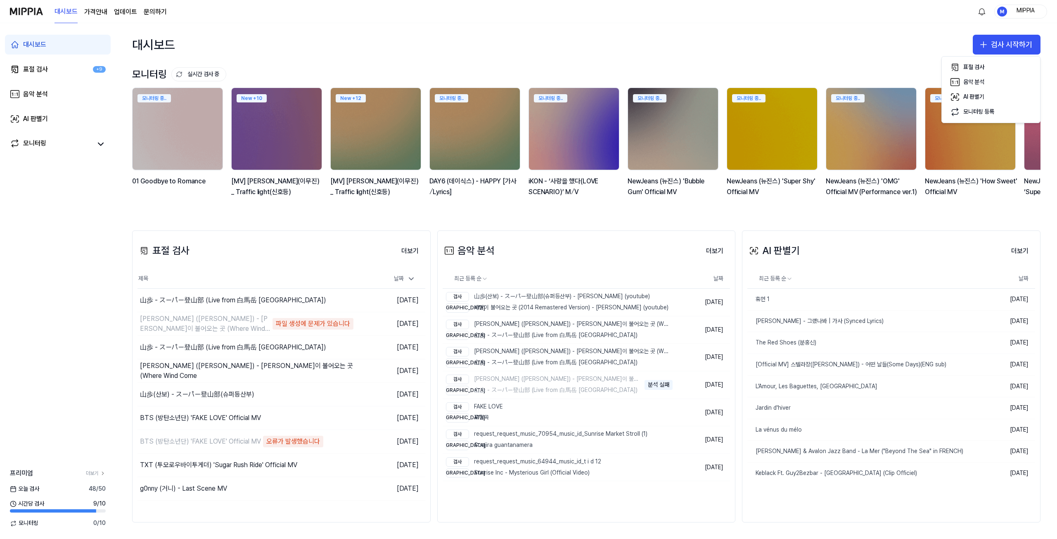 This screenshot has height=539, width=1057. What do you see at coordinates (197, 394) in the screenshot?
I see `div: 山歩(산보) - スーパー登山部(슈퍼등산부)` at bounding box center [197, 394].